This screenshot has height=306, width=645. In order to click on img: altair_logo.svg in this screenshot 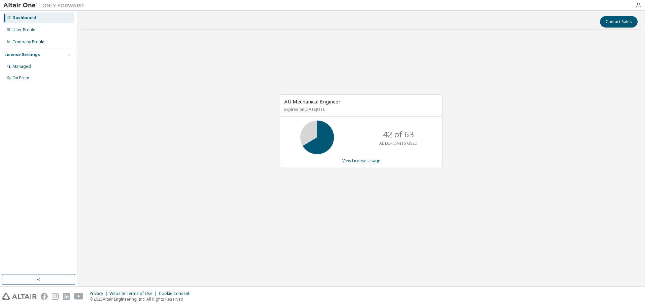, I will do `click(19, 296)`.